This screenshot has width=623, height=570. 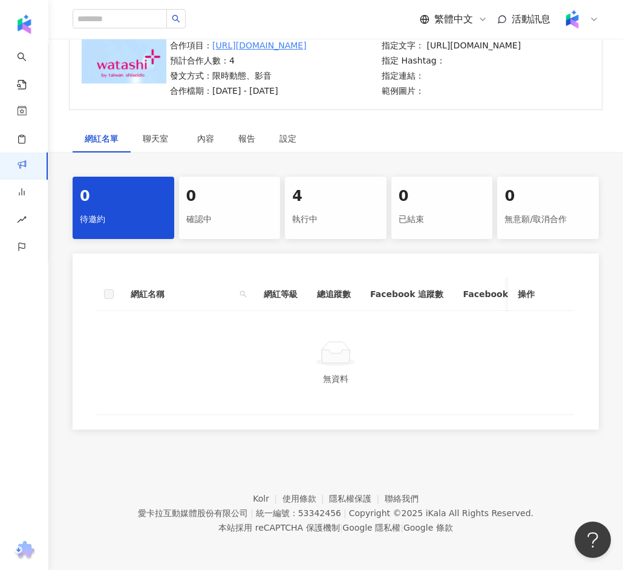 I want to click on th: 網紅等級, so click(x=281, y=294).